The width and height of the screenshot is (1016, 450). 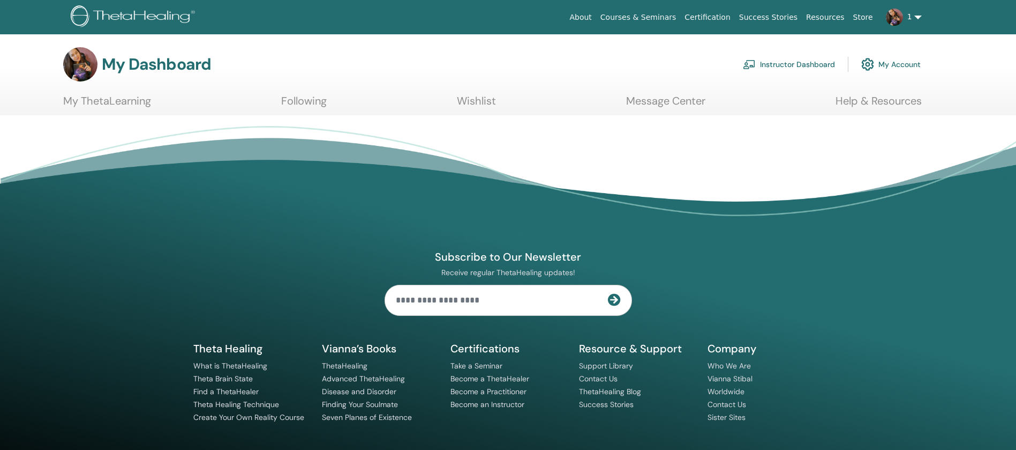 I want to click on h5: Resource & Support, so click(x=637, y=348).